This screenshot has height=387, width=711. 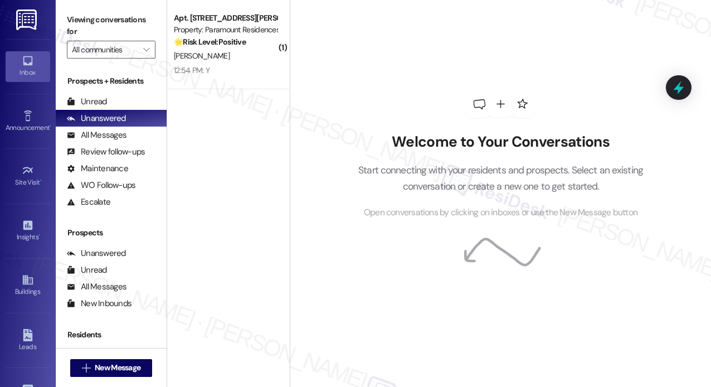 I want to click on button: New Message, so click(x=111, y=368).